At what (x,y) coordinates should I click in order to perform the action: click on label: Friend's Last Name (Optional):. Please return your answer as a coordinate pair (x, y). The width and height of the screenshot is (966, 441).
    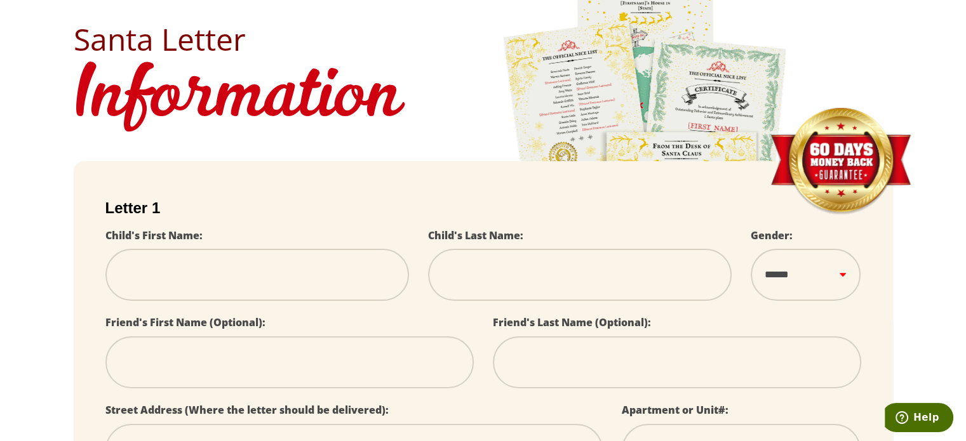
    Looking at the image, I should click on (571, 323).